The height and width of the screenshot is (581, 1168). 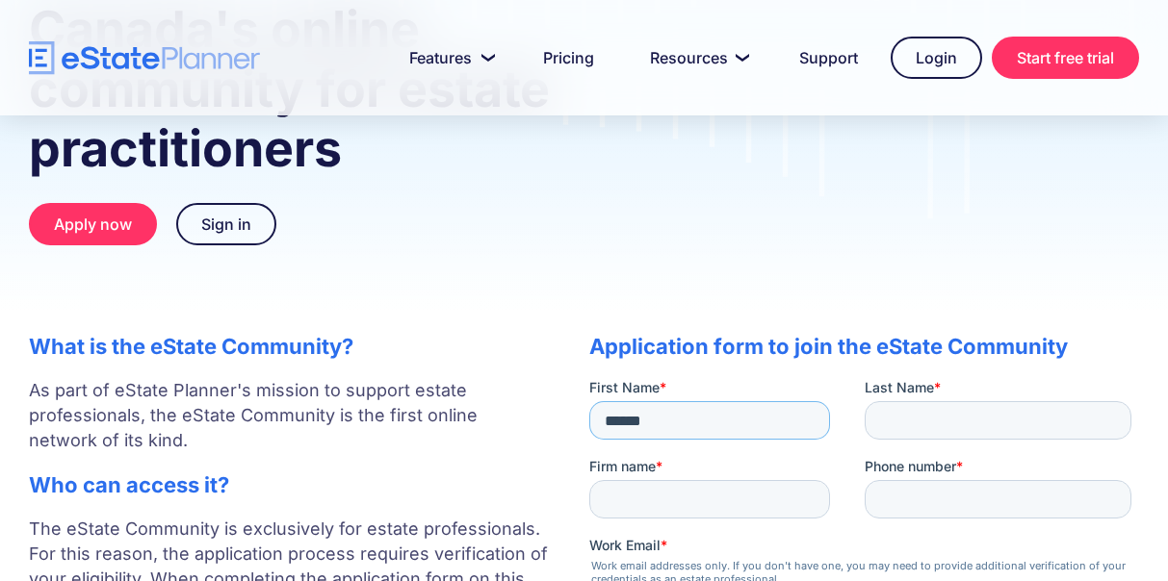 I want to click on a: home, so click(x=144, y=58).